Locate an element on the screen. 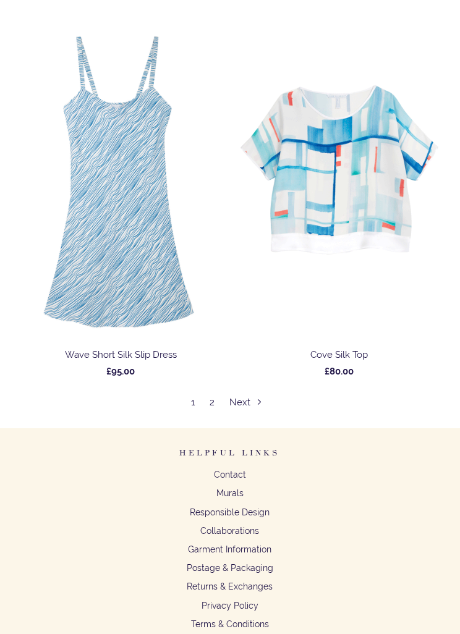  a: 2 is located at coordinates (212, 403).